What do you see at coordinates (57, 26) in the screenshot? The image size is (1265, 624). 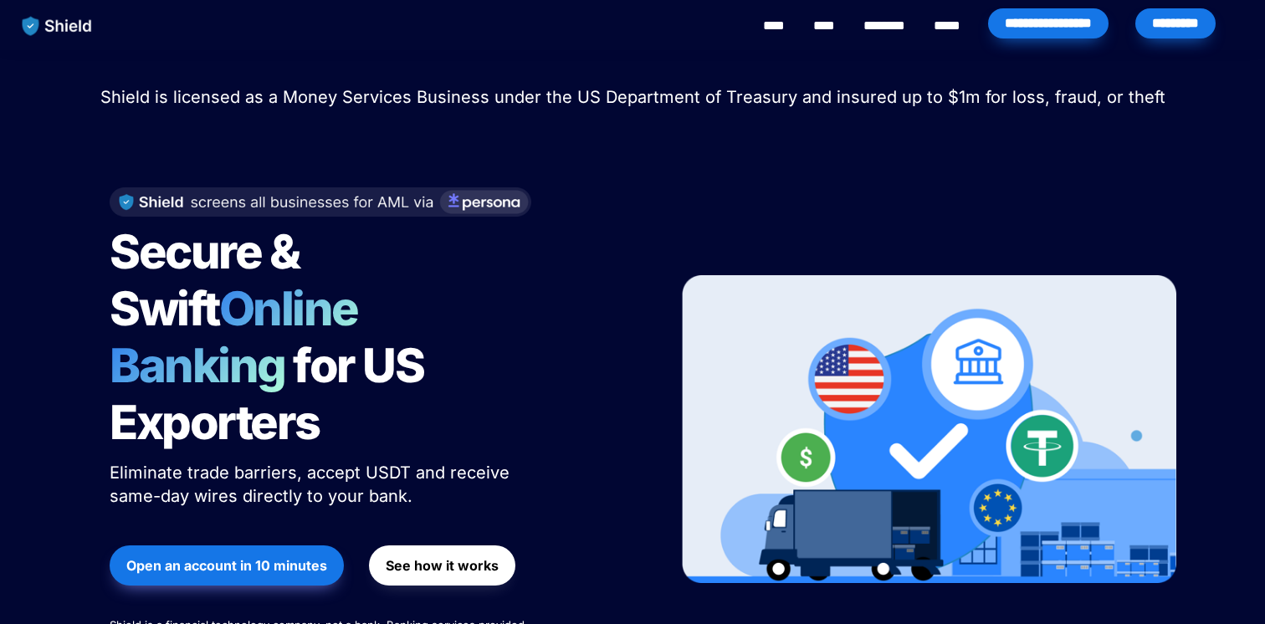 I see `img: website logo` at bounding box center [57, 26].